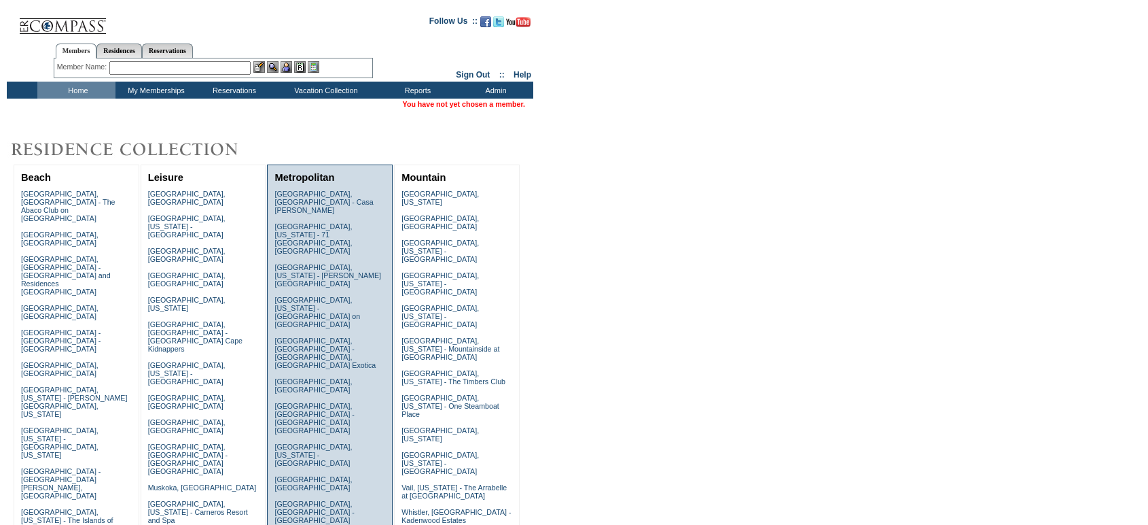 This screenshot has height=525, width=1148. Describe the element at coordinates (304, 177) in the screenshot. I see `a: Metropolitan` at that location.